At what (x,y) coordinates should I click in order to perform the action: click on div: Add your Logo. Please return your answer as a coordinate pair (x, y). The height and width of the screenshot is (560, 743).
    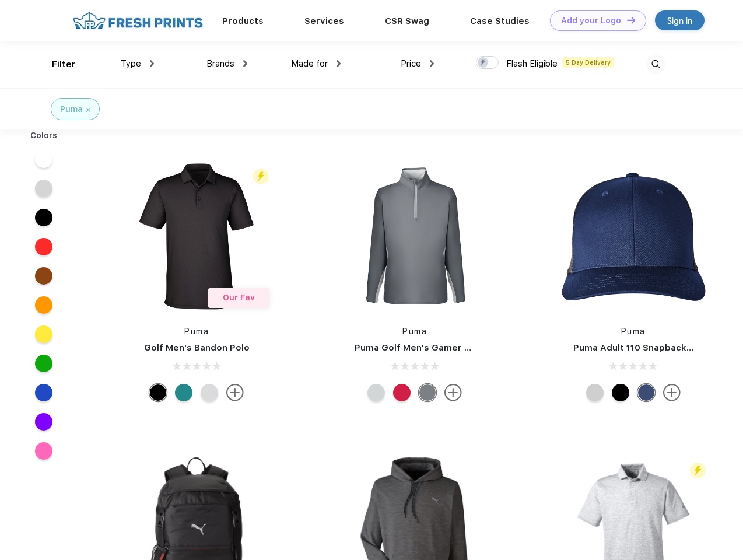
    Looking at the image, I should click on (590, 20).